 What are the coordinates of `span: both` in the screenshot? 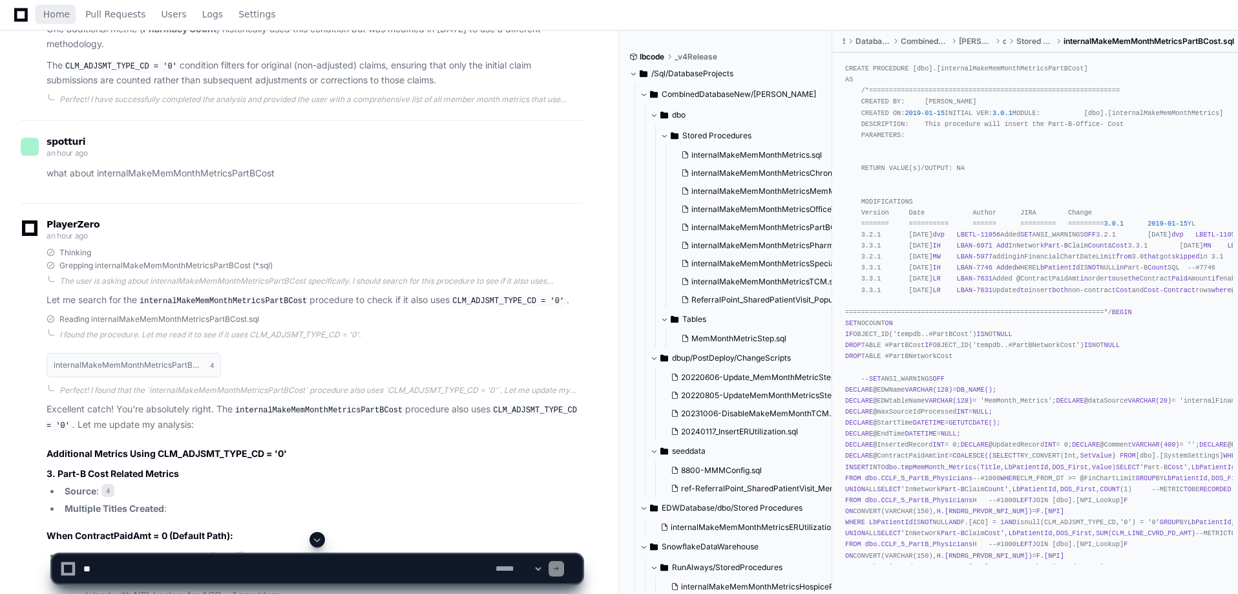 It's located at (1059, 290).